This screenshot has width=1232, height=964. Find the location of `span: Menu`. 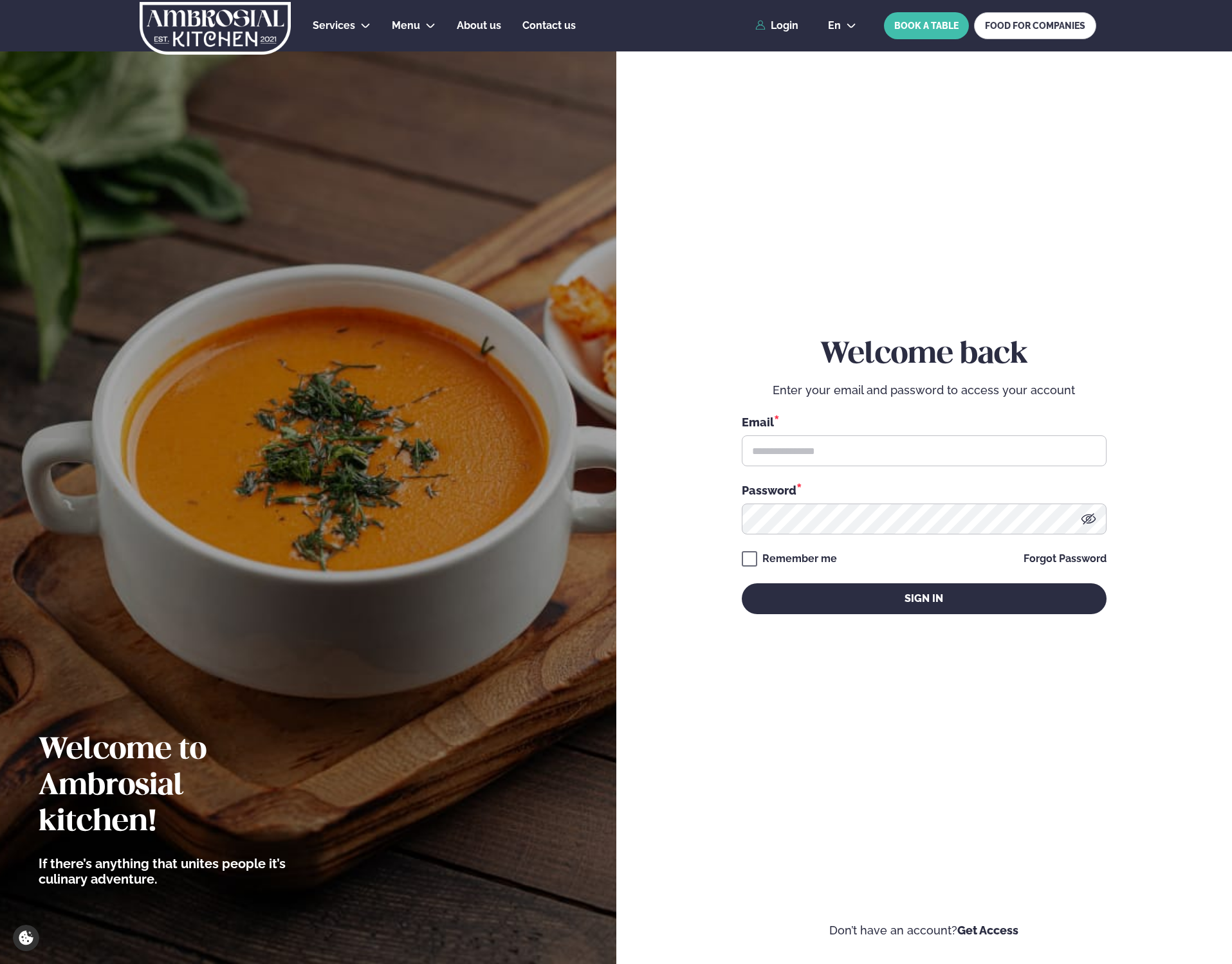

span: Menu is located at coordinates (406, 25).